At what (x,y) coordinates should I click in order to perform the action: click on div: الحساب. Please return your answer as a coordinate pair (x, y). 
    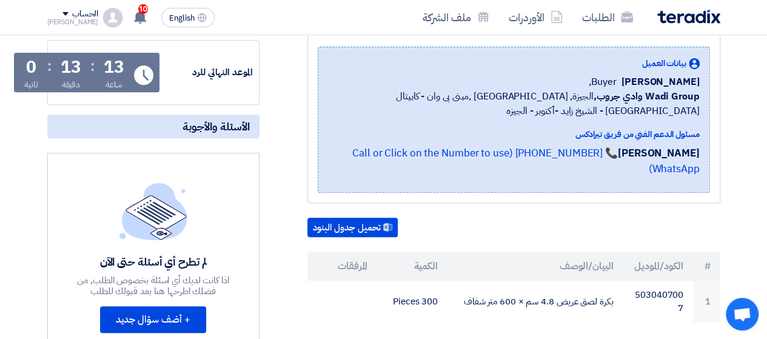
    Looking at the image, I should click on (85, 14).